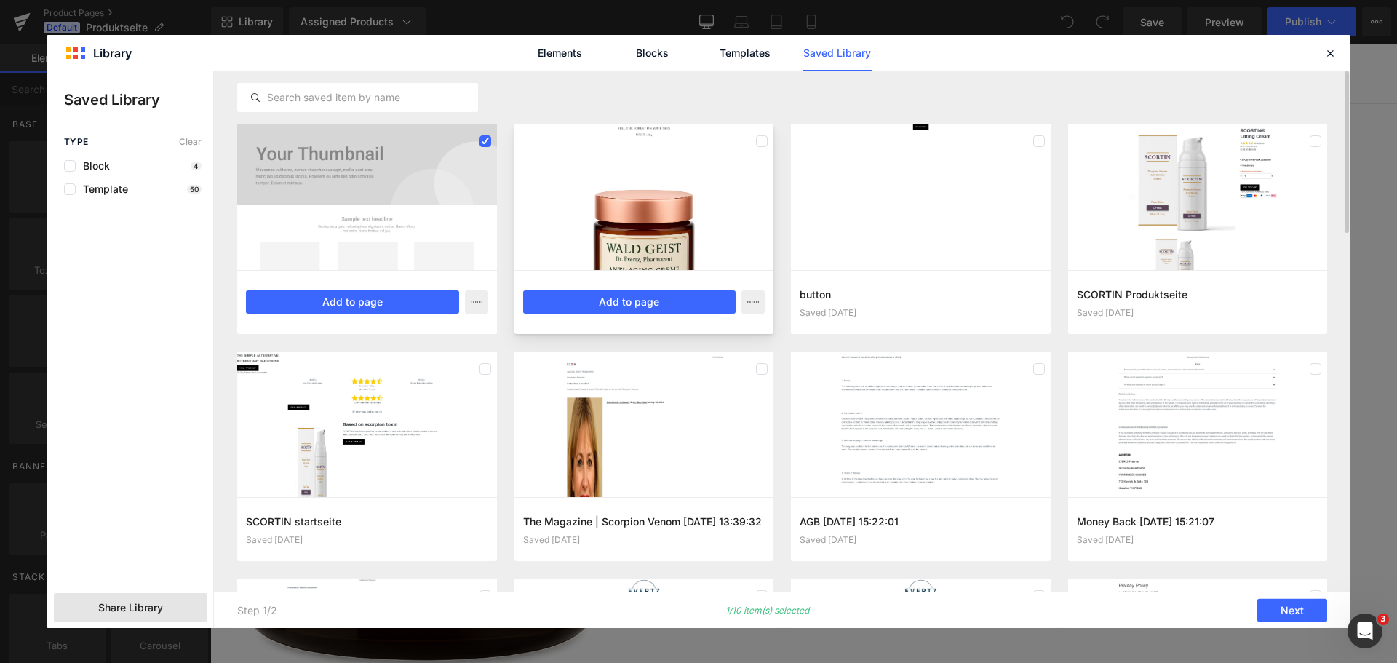  I want to click on a: Customer service, so click(730, 30).